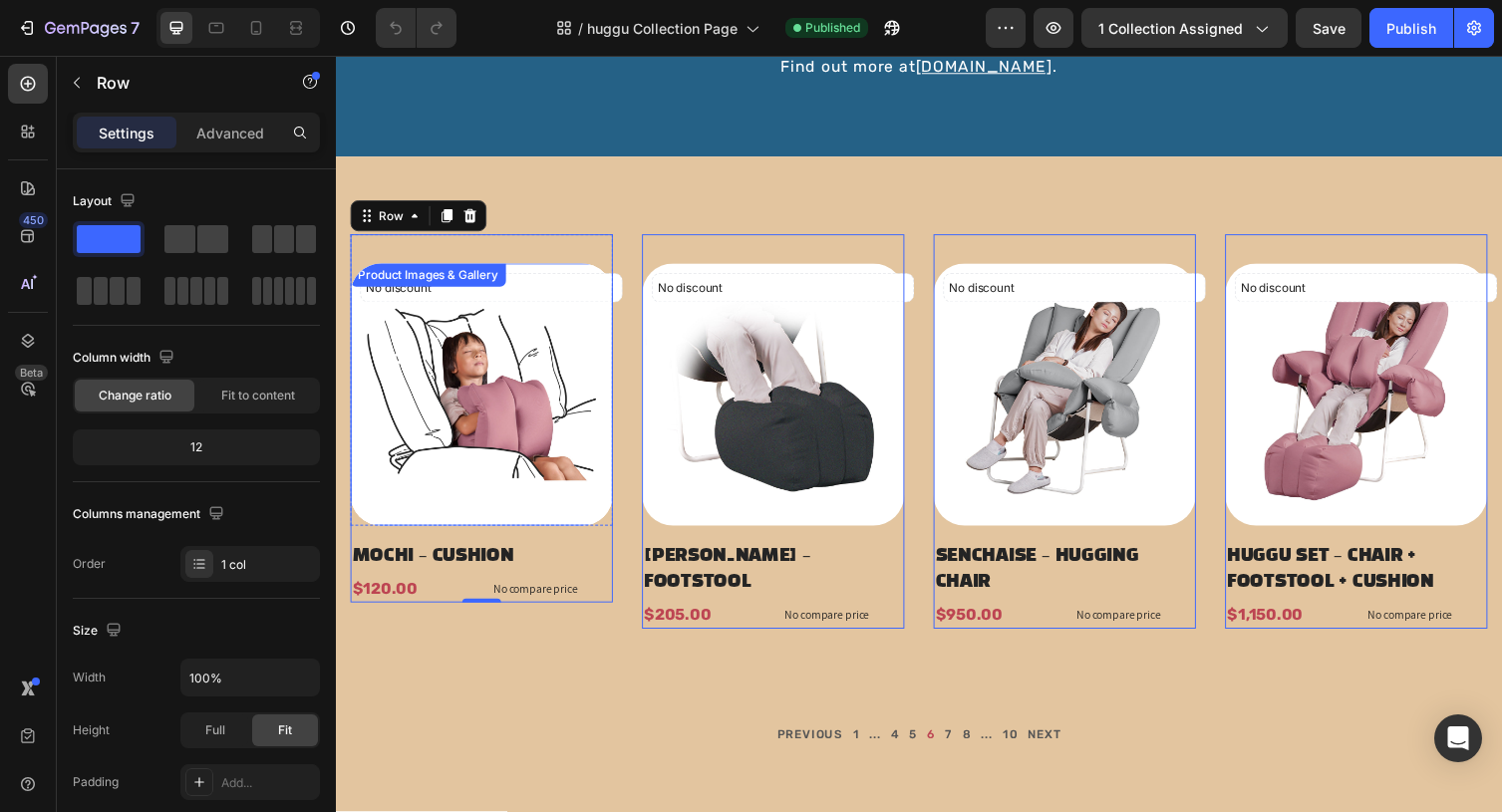 This screenshot has width=1502, height=812. I want to click on button: Publish, so click(1411, 28).